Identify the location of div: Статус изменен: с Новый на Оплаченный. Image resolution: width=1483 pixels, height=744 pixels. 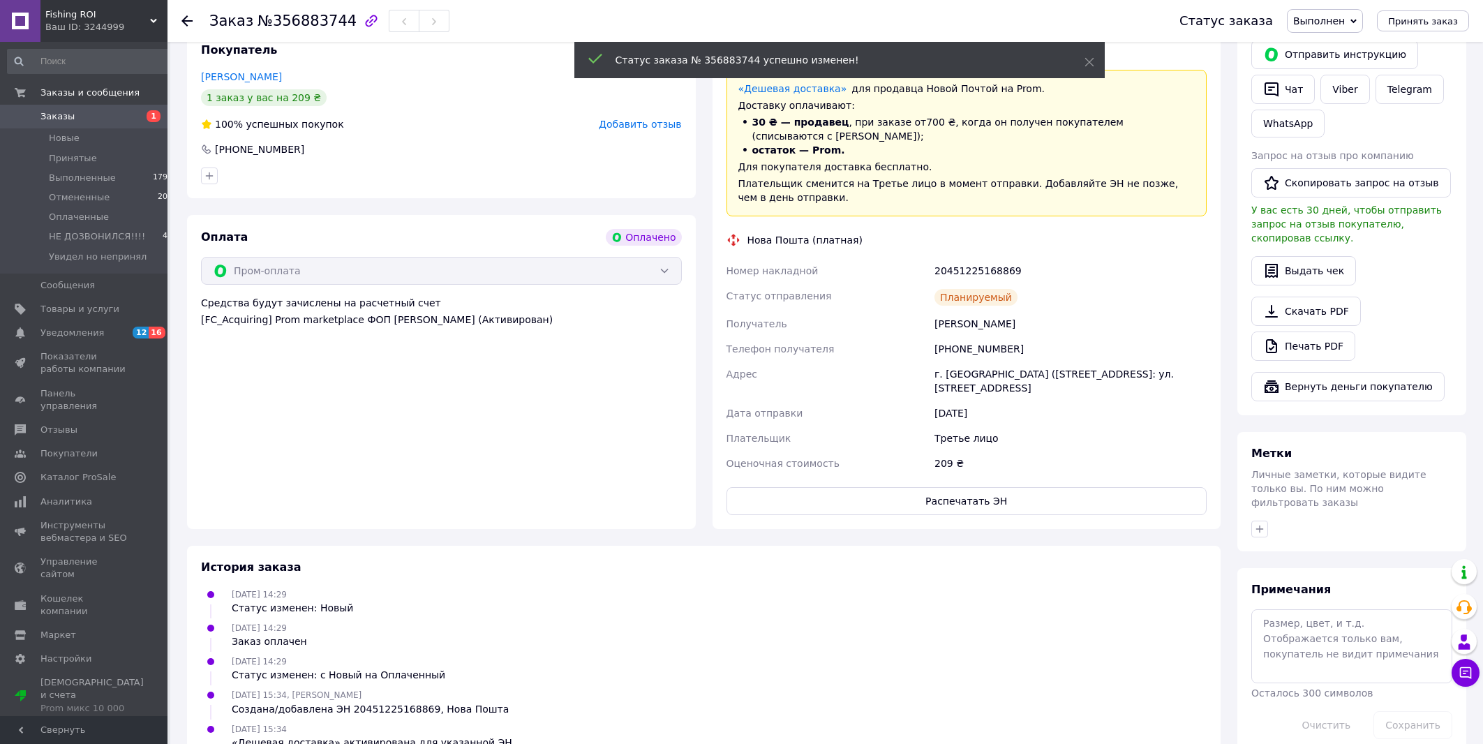
(339, 675).